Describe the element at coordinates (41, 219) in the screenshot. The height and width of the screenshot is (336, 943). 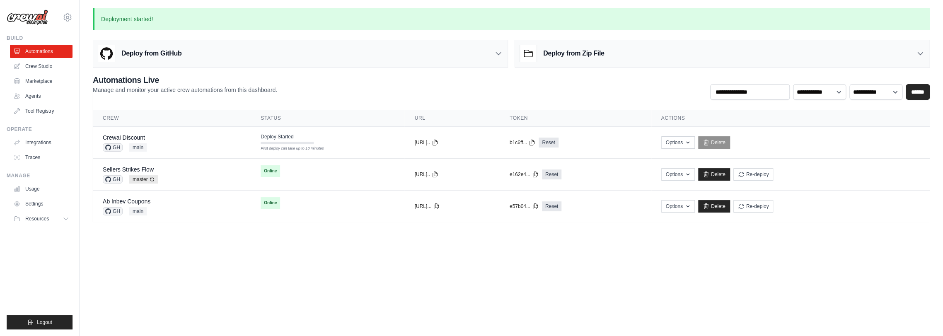
I see `button: Resources` at that location.